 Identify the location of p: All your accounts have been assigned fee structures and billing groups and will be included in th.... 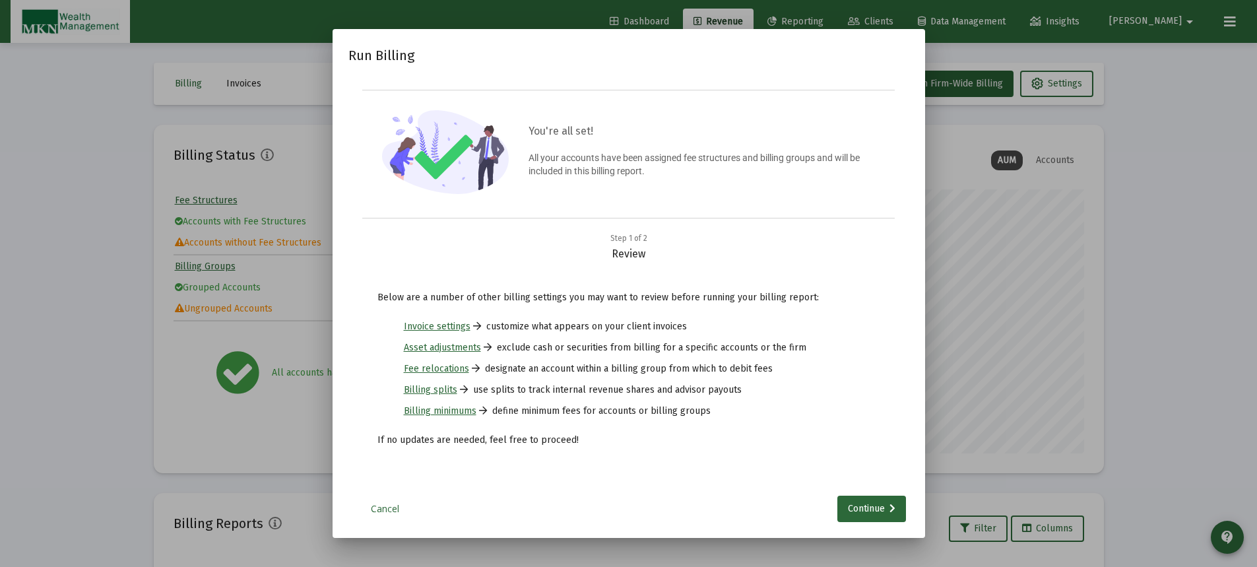
(702, 164).